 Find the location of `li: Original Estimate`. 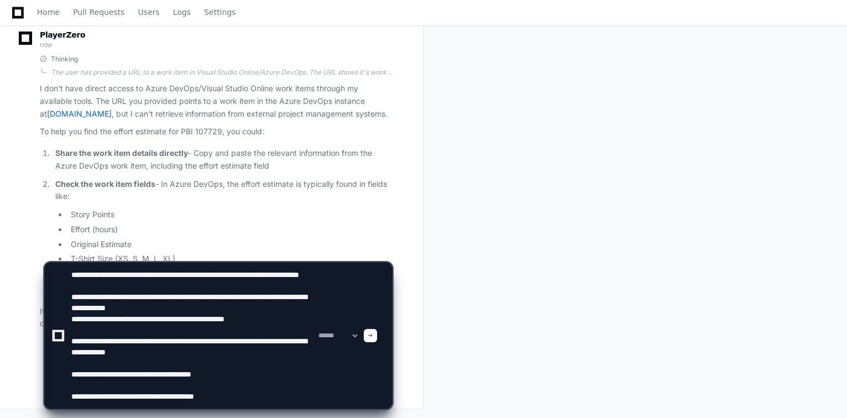

li: Original Estimate is located at coordinates (229, 244).